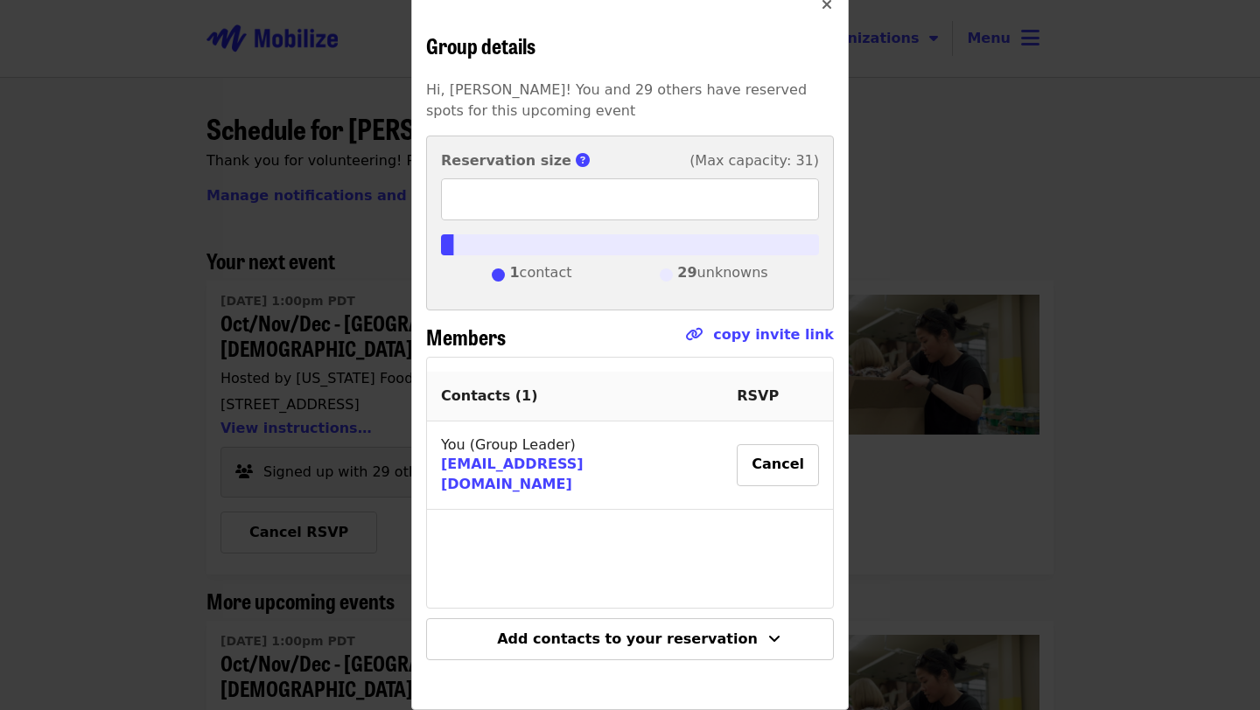  Describe the element at coordinates (627, 639) in the screenshot. I see `span: Add contacts to your reservation` at that location.